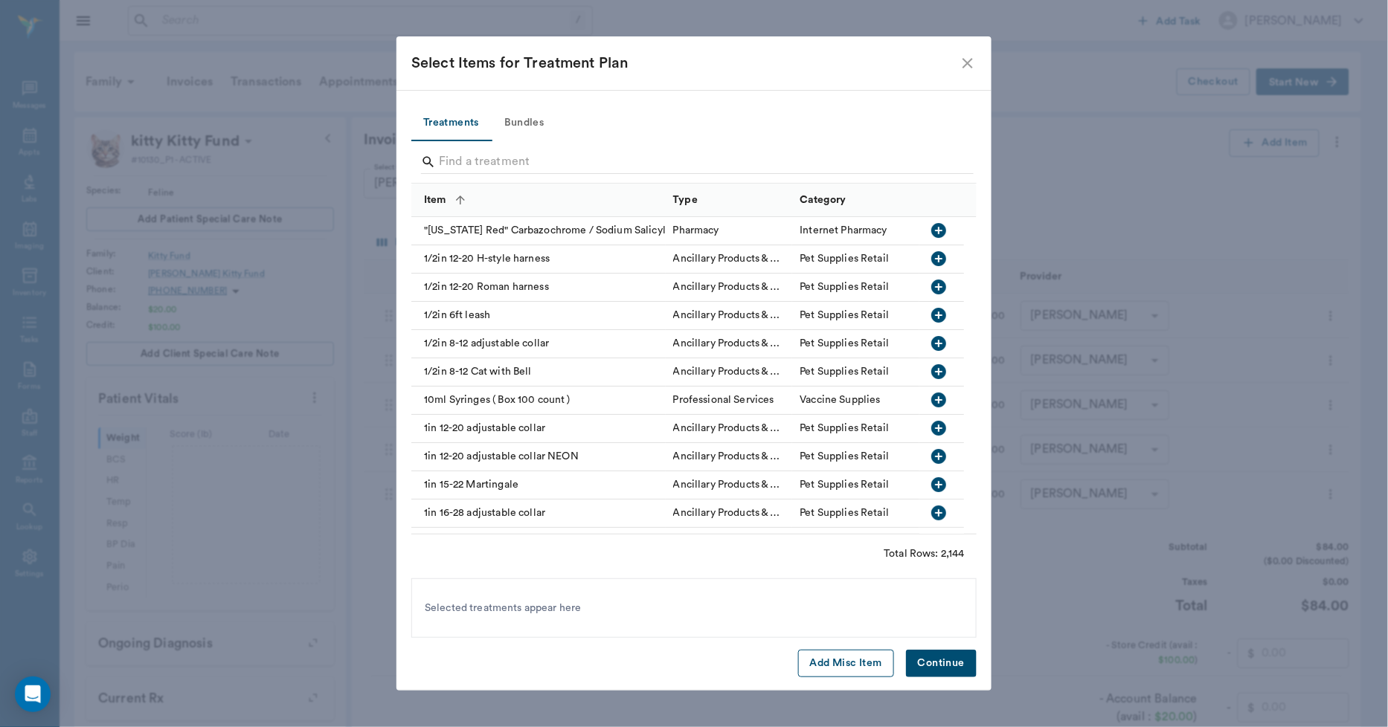  What do you see at coordinates (538, 486) in the screenshot?
I see `div: 1in 15-22 Martingale` at bounding box center [538, 486].